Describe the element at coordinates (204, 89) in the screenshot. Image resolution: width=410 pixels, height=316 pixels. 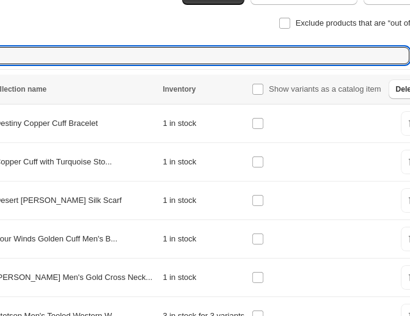
I see `div: Inventory` at that location.